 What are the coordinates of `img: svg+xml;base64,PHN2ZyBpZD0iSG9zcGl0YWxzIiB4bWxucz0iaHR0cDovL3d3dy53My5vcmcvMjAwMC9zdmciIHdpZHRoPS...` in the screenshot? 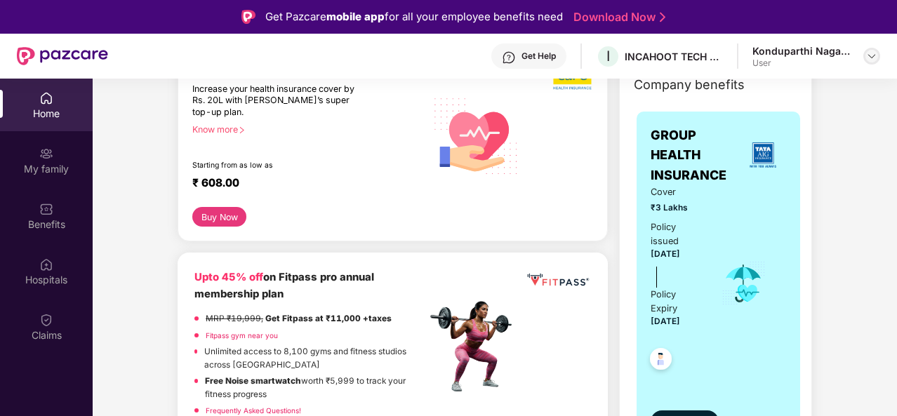 It's located at (46, 265).